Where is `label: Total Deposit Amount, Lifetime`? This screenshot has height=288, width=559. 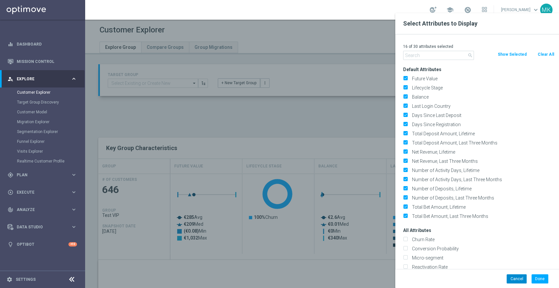
label: Total Deposit Amount, Lifetime is located at coordinates (482, 134).